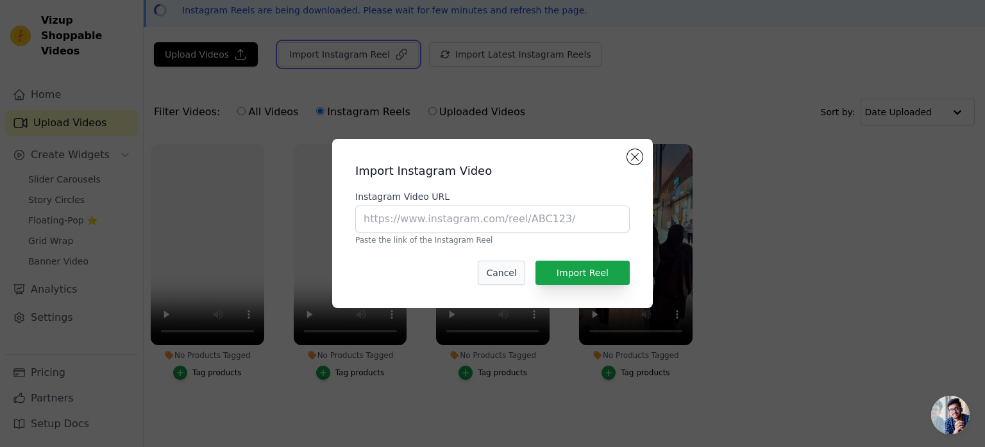  What do you see at coordinates (950, 415) in the screenshot?
I see `div: Open chat` at bounding box center [950, 415].